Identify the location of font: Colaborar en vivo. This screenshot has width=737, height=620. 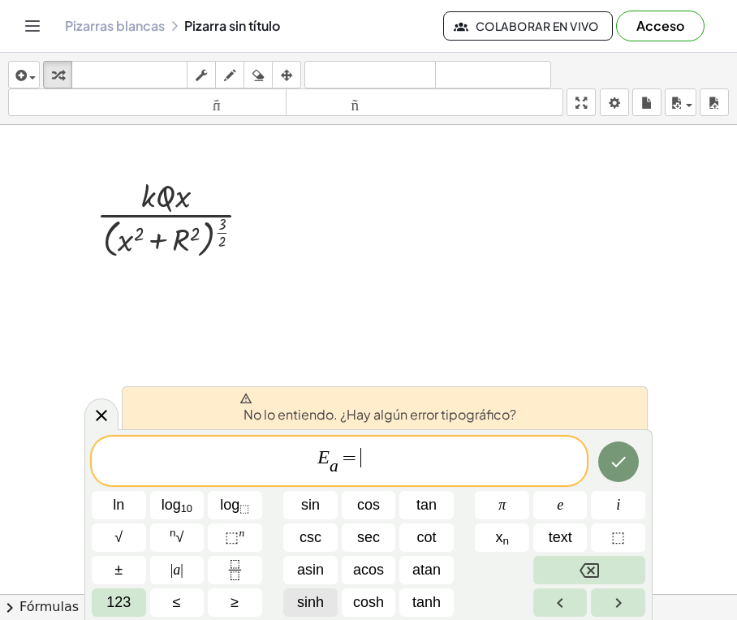
(537, 26).